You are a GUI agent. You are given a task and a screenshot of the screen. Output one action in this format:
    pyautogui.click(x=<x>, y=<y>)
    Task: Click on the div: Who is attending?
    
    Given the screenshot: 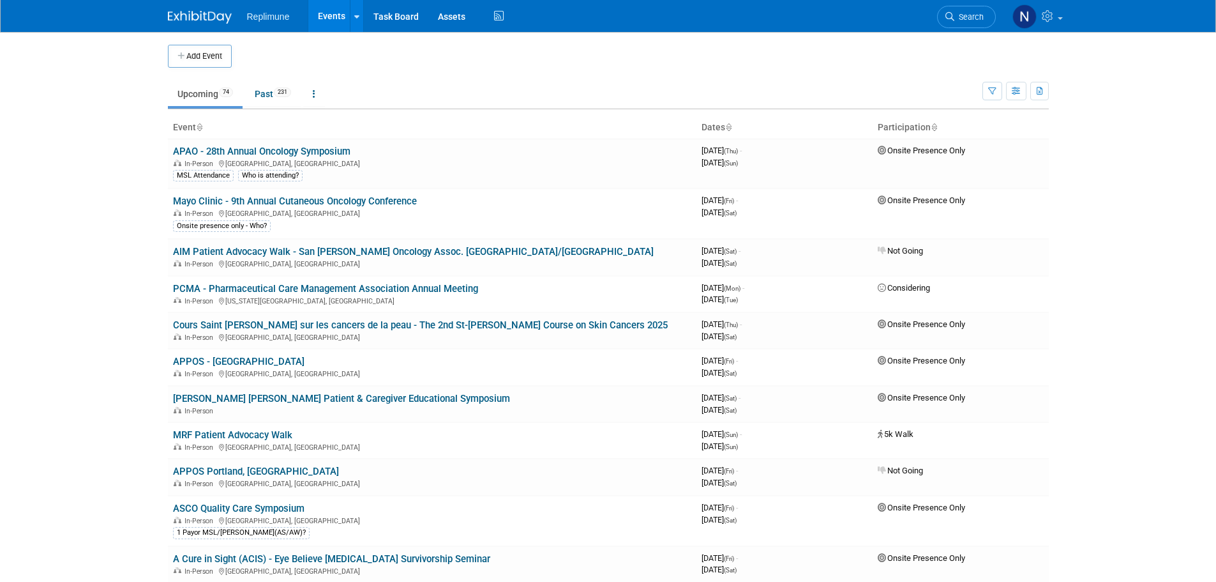 What is the action you would take?
    pyautogui.click(x=270, y=176)
    